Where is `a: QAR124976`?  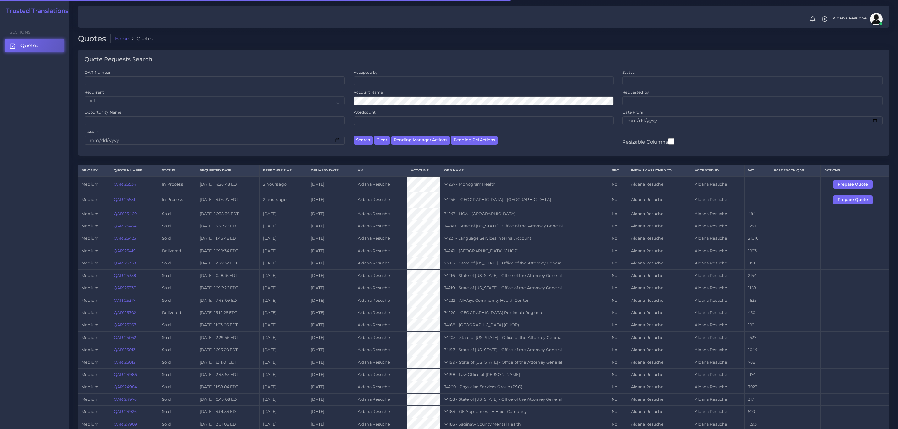
a: QAR124976 is located at coordinates (125, 399).